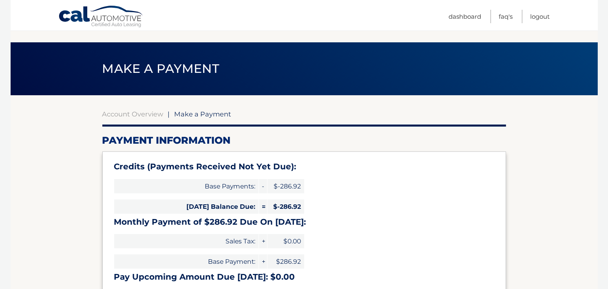 Image resolution: width=608 pixels, height=289 pixels. Describe the element at coordinates (186, 186) in the screenshot. I see `span: Base Payments:` at that location.